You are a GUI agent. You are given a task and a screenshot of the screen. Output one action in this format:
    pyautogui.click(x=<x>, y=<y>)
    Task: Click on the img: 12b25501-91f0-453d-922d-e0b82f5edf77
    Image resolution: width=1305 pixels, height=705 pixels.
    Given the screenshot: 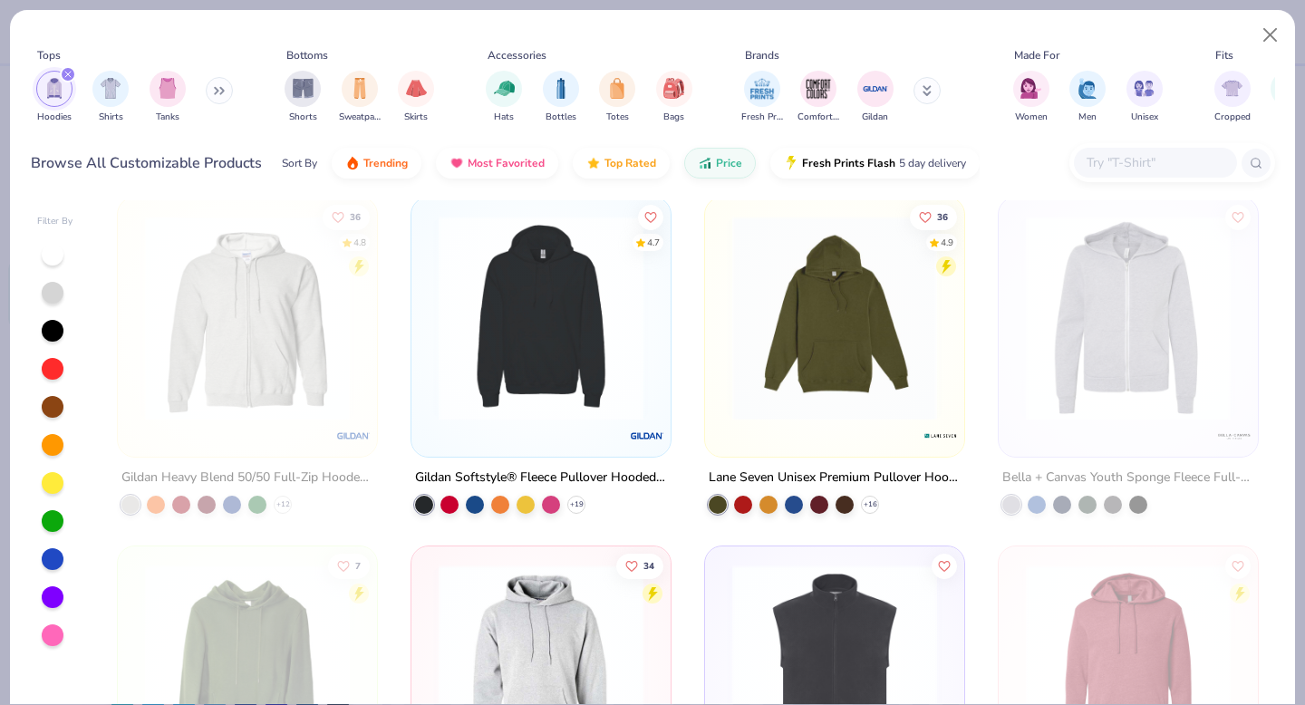 What is the action you would take?
    pyautogui.click(x=1128, y=318)
    